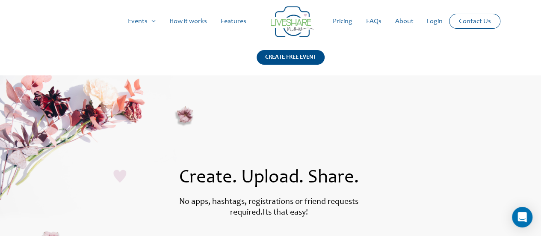  I want to click on label: Its that easy!, so click(285, 213).